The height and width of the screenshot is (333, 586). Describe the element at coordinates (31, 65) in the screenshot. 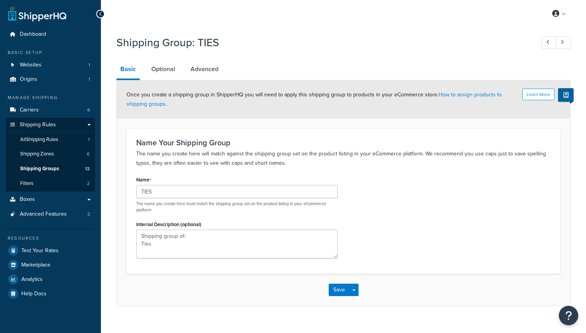

I see `span: Websites` at that location.